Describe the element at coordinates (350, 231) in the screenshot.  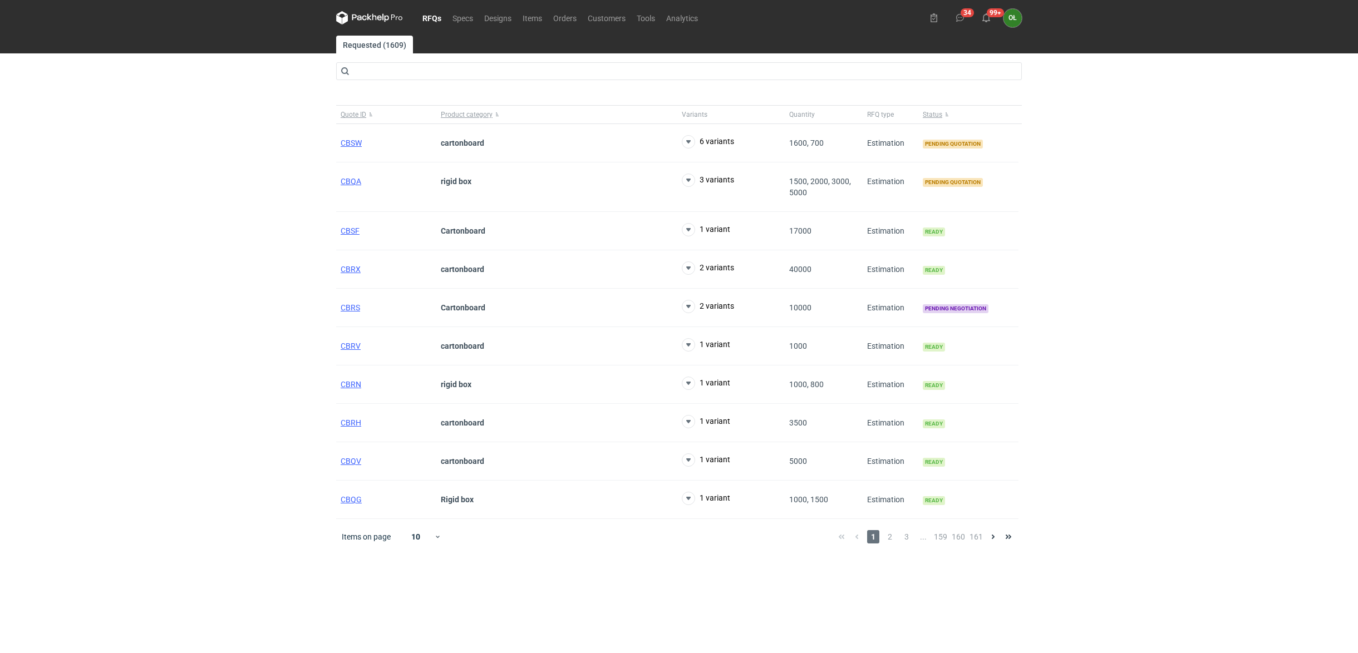
I see `a: CBSF` at that location.